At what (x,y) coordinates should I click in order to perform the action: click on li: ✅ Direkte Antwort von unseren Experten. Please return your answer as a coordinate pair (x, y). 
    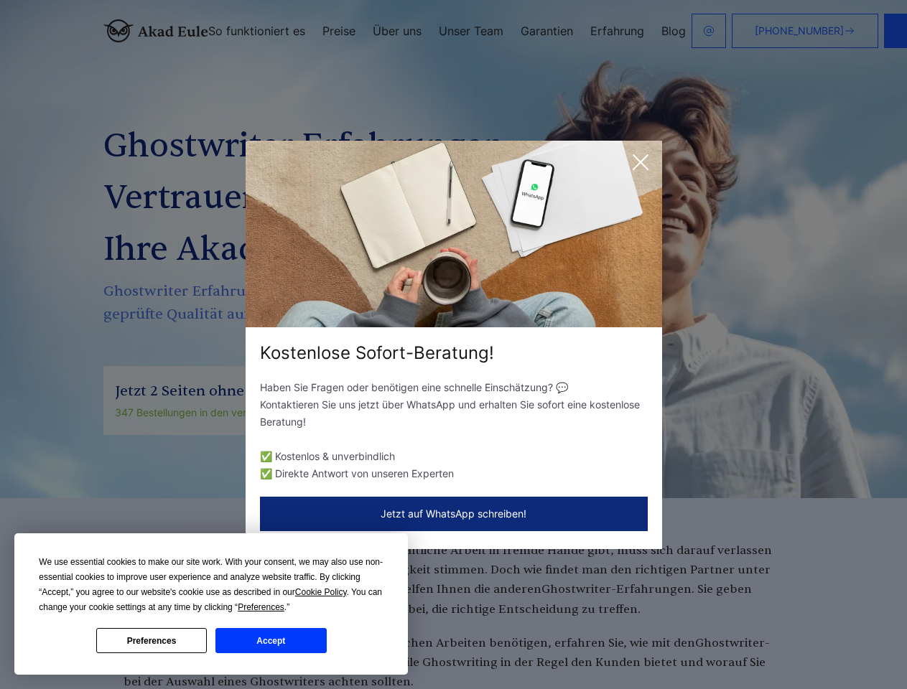
    Looking at the image, I should click on (454, 474).